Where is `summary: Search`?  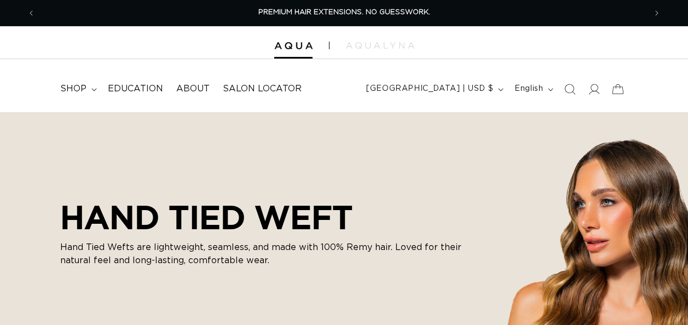 summary: Search is located at coordinates (570, 89).